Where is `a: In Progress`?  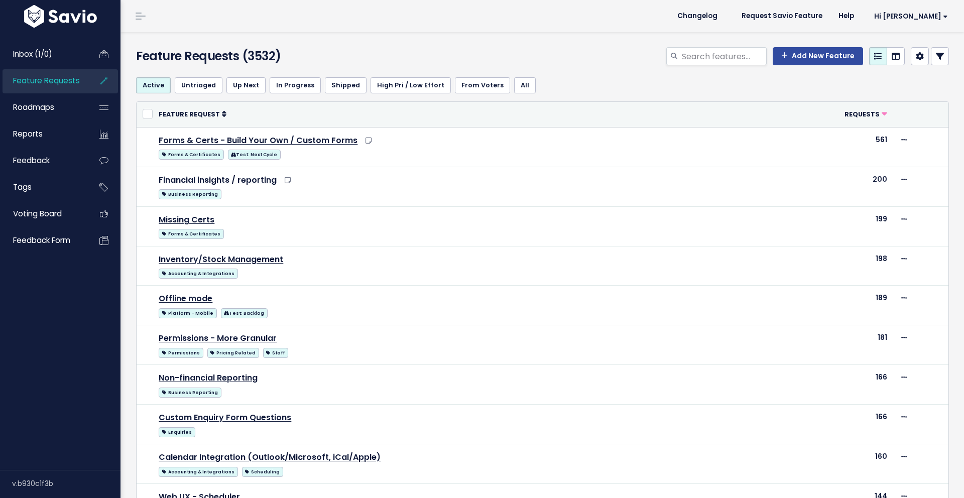
a: In Progress is located at coordinates (295, 85).